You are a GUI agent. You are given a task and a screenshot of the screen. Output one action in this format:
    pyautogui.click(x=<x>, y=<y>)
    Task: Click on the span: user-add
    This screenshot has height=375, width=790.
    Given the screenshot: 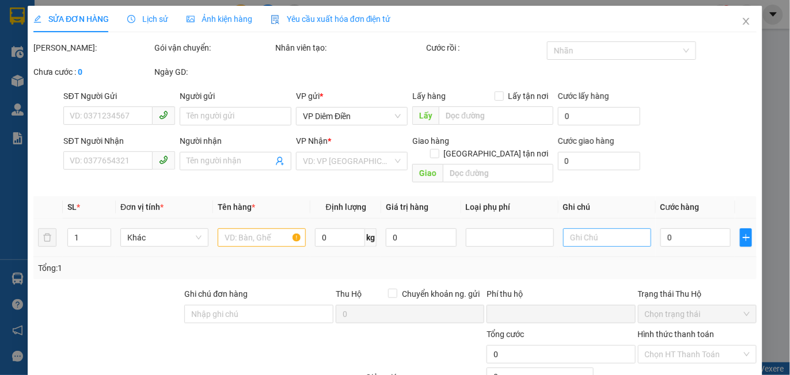 What is the action you would take?
    pyautogui.click(x=280, y=161)
    